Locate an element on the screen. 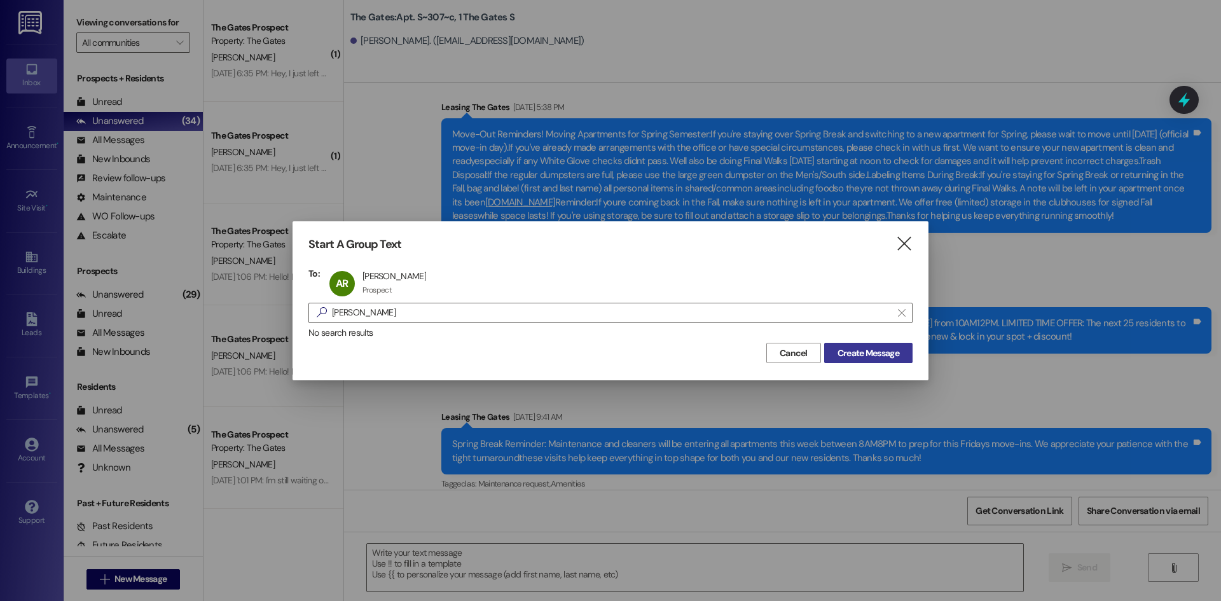  h3: Start A Group Text is located at coordinates (355, 244).